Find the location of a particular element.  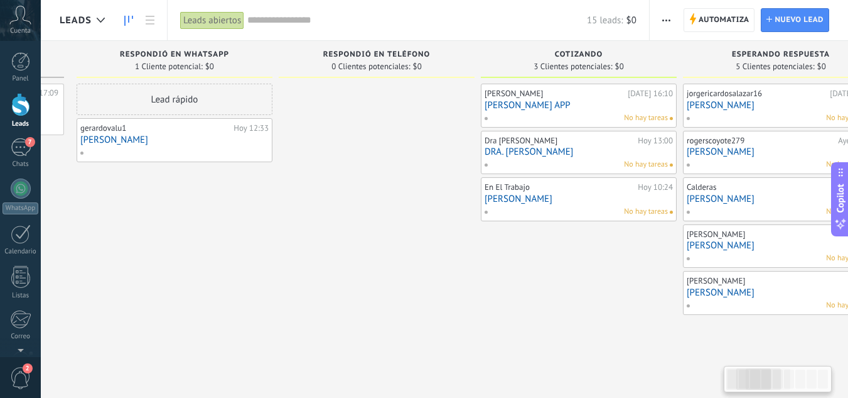

span: 0 Clientes potenciales: is located at coordinates (371, 67).